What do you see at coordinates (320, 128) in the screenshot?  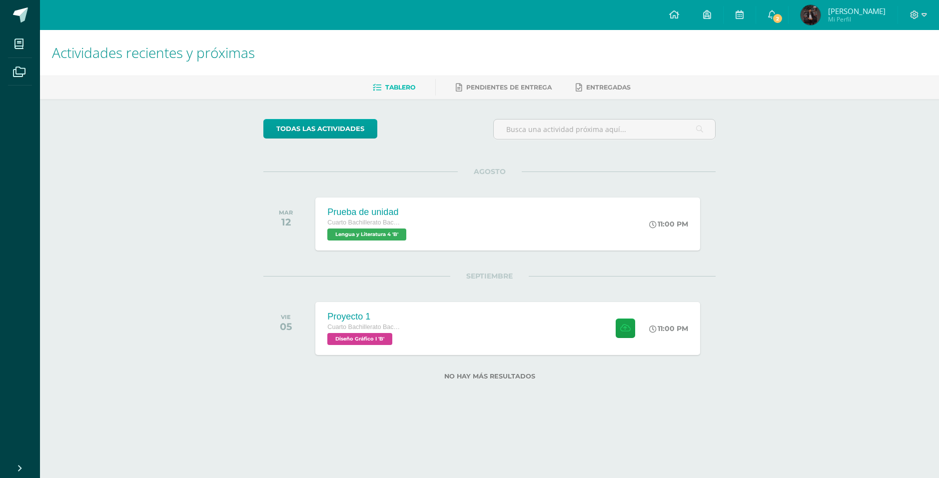 I see `a: todas las Actividades` at bounding box center [320, 128].